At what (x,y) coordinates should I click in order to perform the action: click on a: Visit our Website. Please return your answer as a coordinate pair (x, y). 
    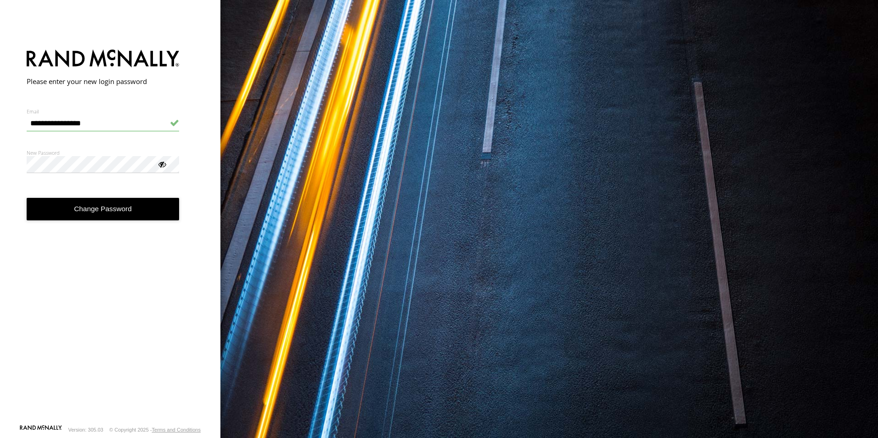
    Looking at the image, I should click on (41, 430).